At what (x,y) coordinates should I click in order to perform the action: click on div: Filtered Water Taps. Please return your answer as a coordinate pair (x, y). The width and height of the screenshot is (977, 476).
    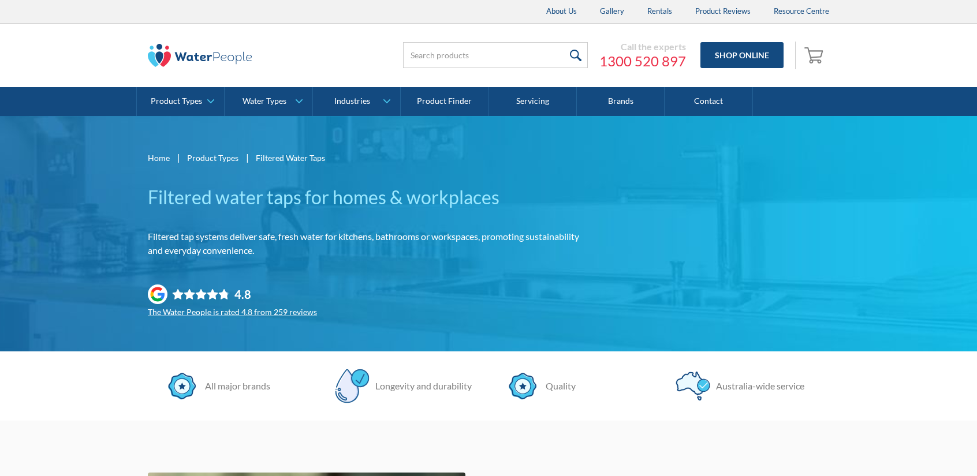
    Looking at the image, I should click on (290, 158).